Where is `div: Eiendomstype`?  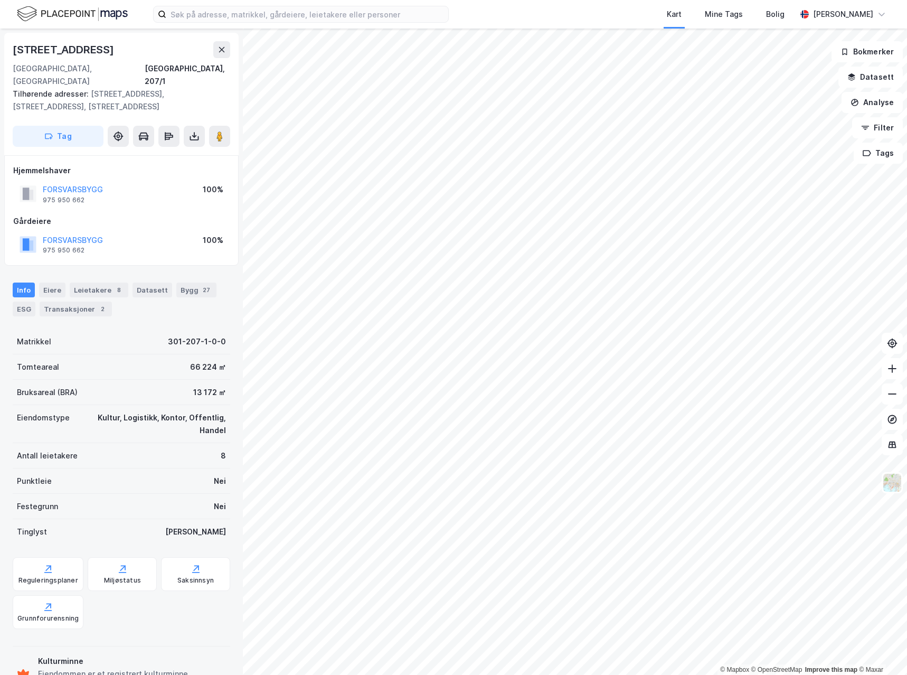 div: Eiendomstype is located at coordinates (43, 418).